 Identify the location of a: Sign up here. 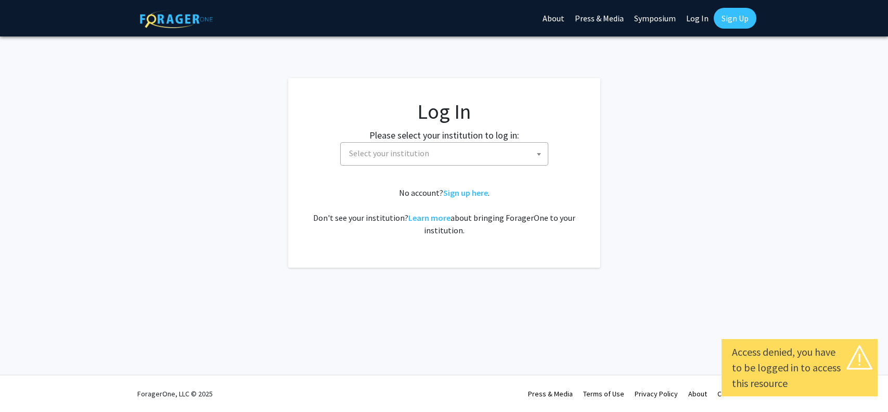
(466, 193).